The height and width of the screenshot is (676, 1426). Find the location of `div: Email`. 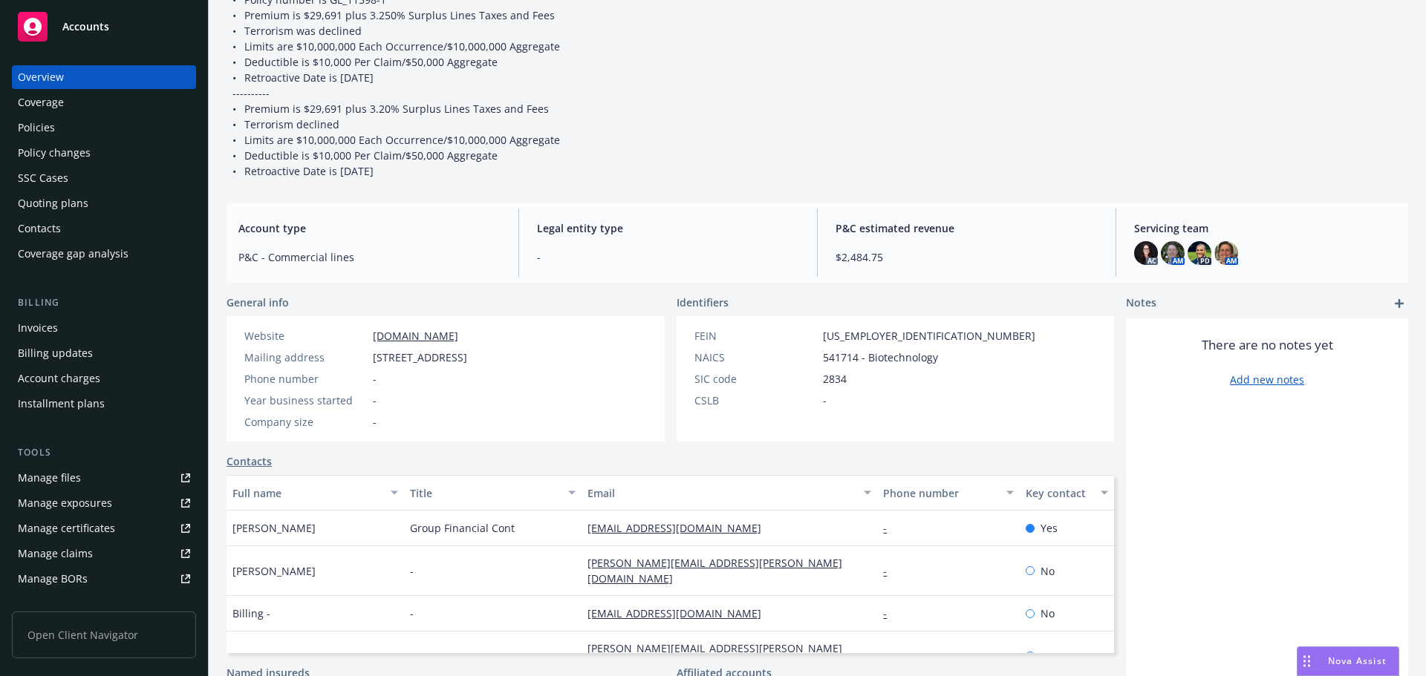

div: Email is located at coordinates (721, 493).